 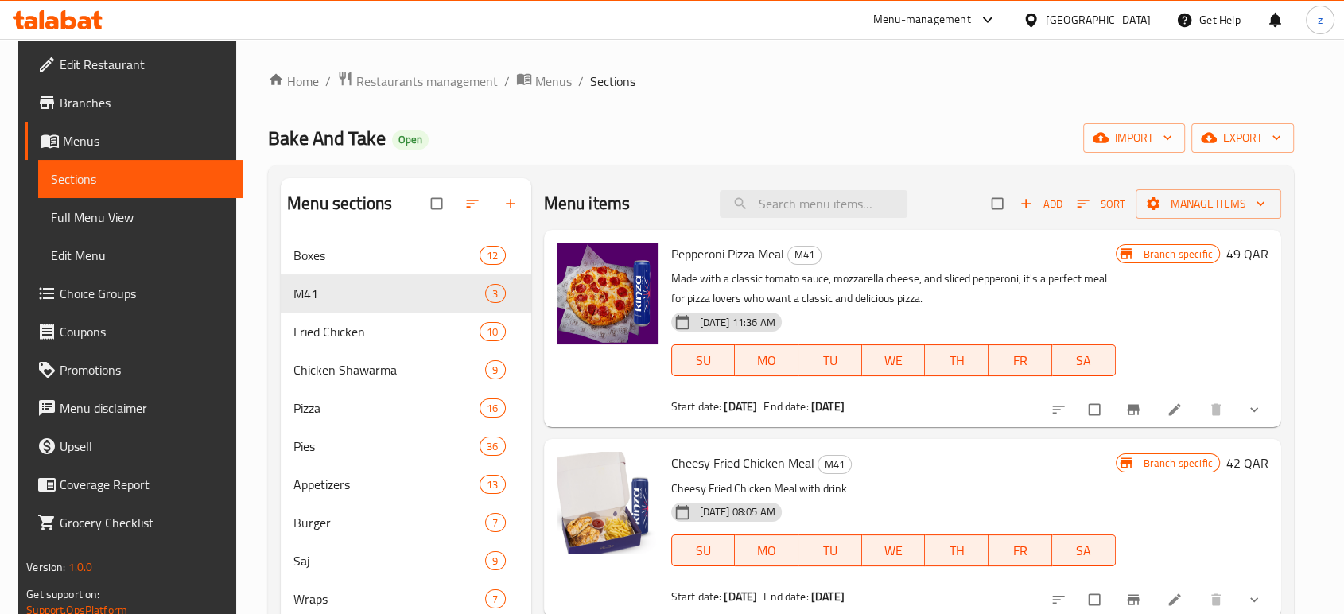 I want to click on a: Edit menu item, so click(x=1176, y=599).